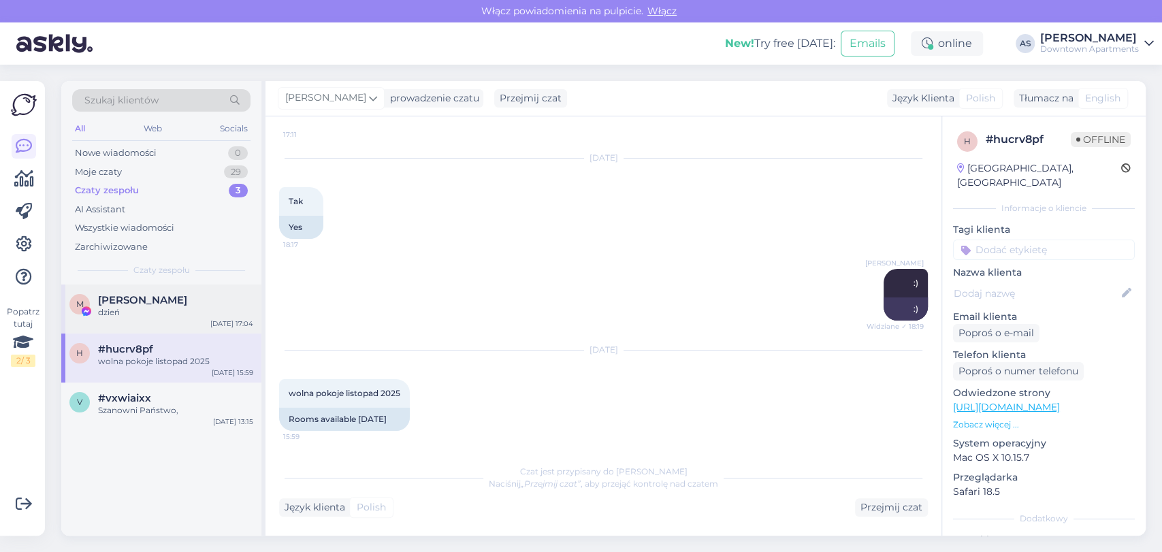 The image size is (1162, 552). What do you see at coordinates (1036, 293) in the screenshot?
I see `input: Dodaj nazwę` at bounding box center [1036, 293].